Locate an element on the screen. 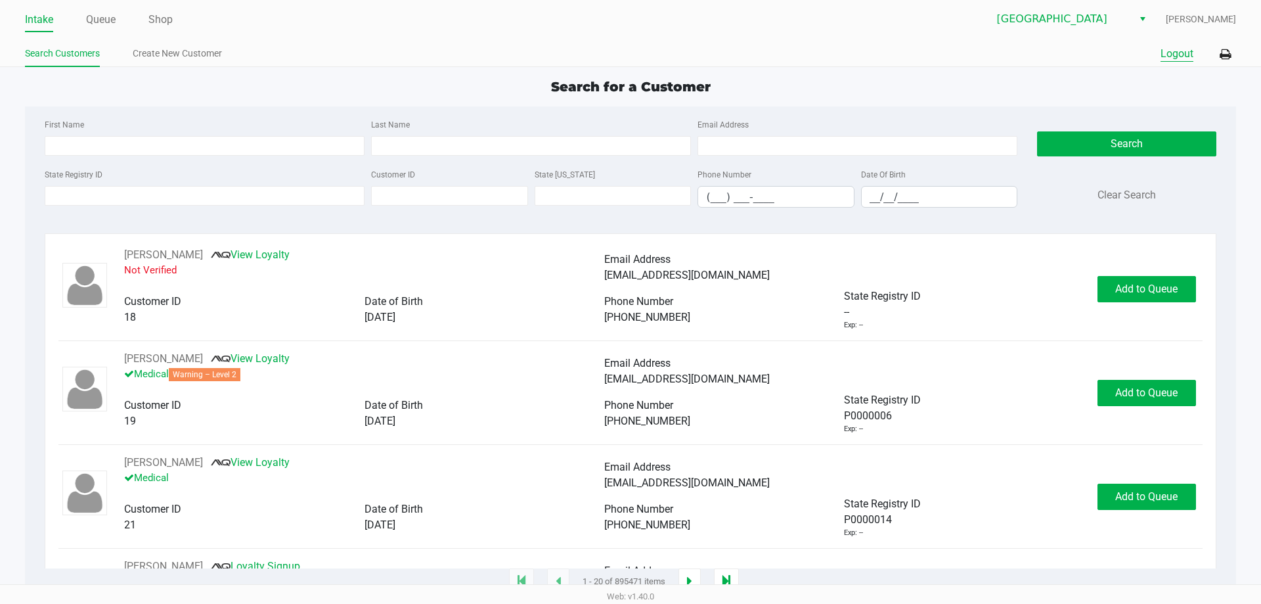 The image size is (1261, 604). span: Web: v1.40.0 is located at coordinates (630, 596).